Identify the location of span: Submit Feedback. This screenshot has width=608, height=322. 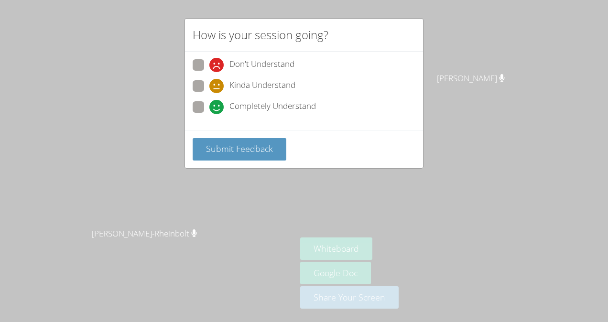
(240, 149).